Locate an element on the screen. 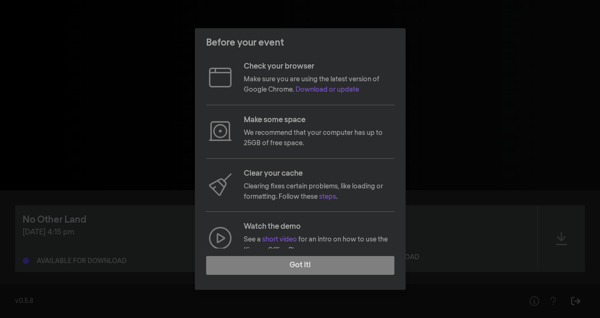 Image resolution: width=600 pixels, height=318 pixels. button: Got it! is located at coordinates (300, 266).